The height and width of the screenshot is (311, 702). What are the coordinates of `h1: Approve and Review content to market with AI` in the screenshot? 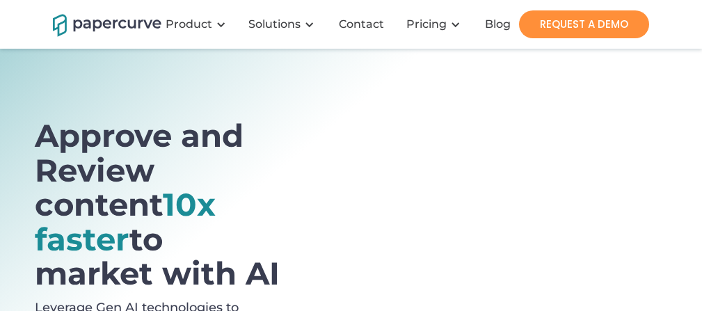 It's located at (158, 205).